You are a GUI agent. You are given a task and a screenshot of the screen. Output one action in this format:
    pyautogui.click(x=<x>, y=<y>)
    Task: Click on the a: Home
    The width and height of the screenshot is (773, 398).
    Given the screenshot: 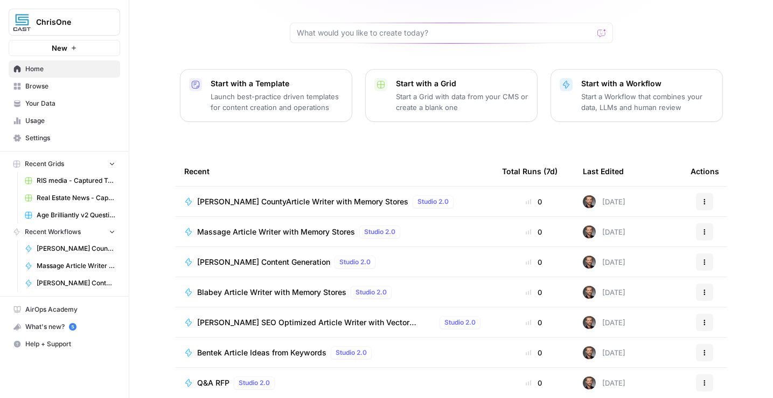 What is the action you would take?
    pyautogui.click(x=64, y=69)
    